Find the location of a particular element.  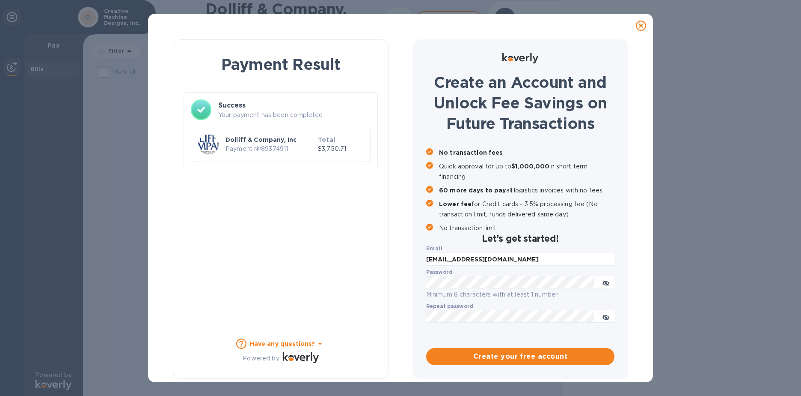

p: $3,750.71 is located at coordinates (341, 149).